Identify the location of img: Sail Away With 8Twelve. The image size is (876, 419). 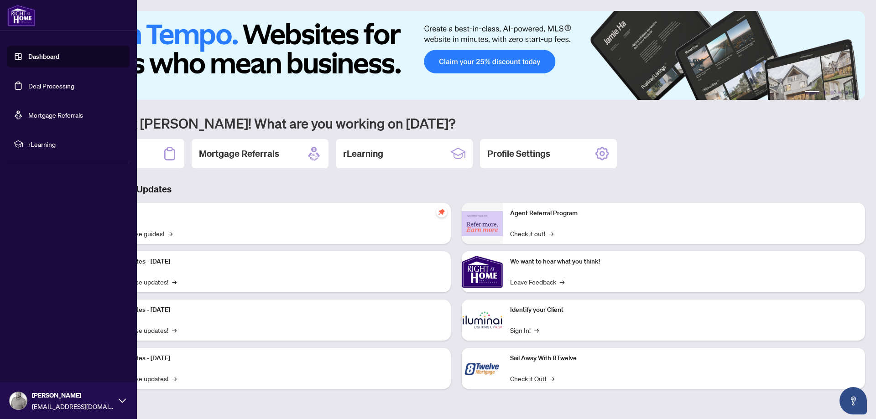
(482, 369).